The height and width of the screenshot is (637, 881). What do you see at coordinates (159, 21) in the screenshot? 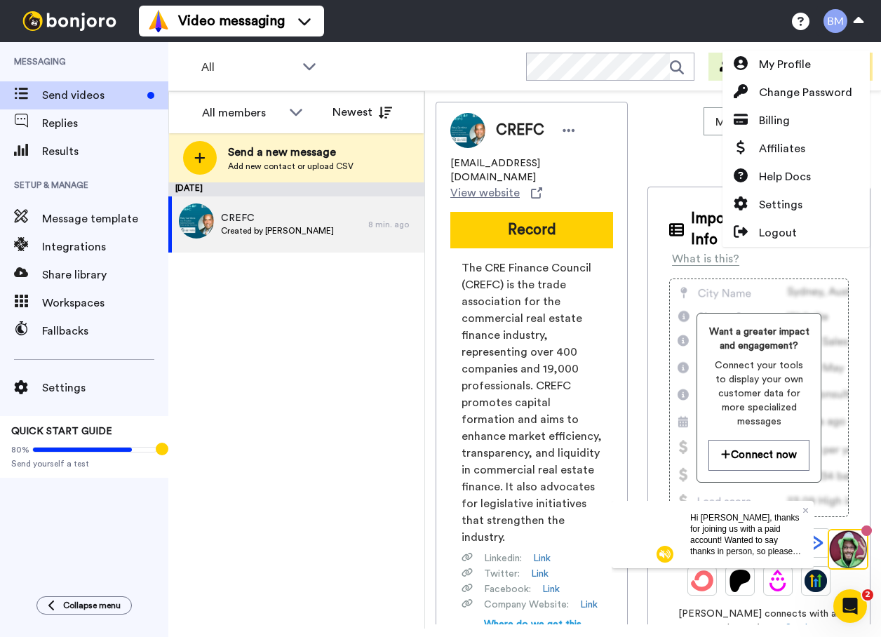
I see `img: vm-color.svg` at bounding box center [159, 21].